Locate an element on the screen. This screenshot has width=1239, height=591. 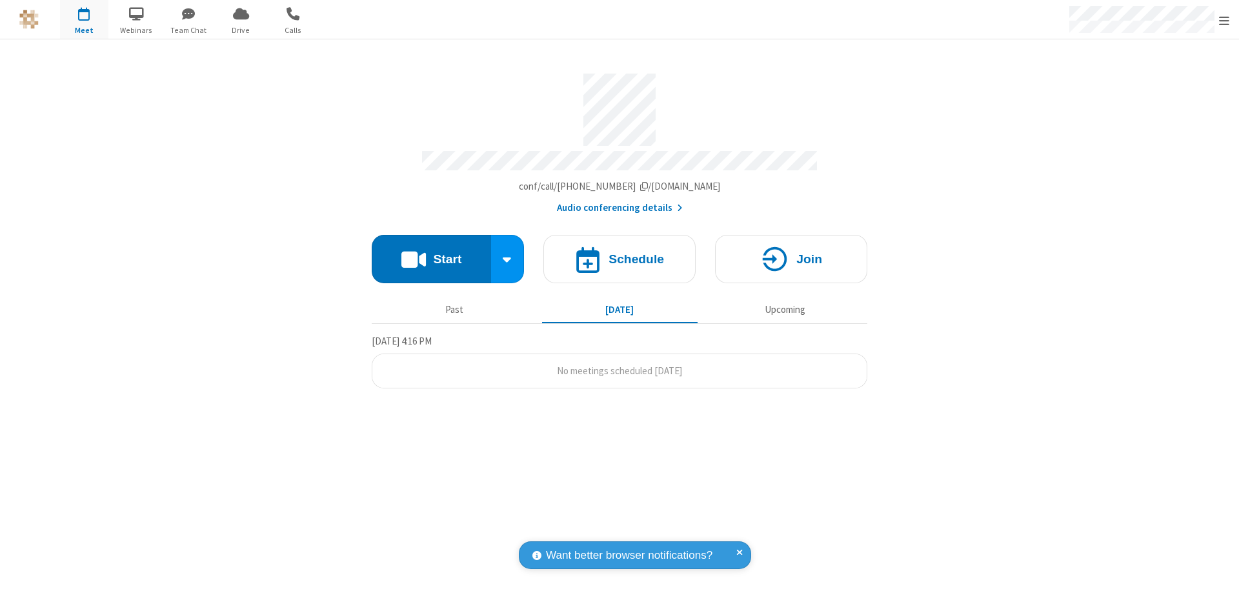
span: Webinars is located at coordinates (136, 30).